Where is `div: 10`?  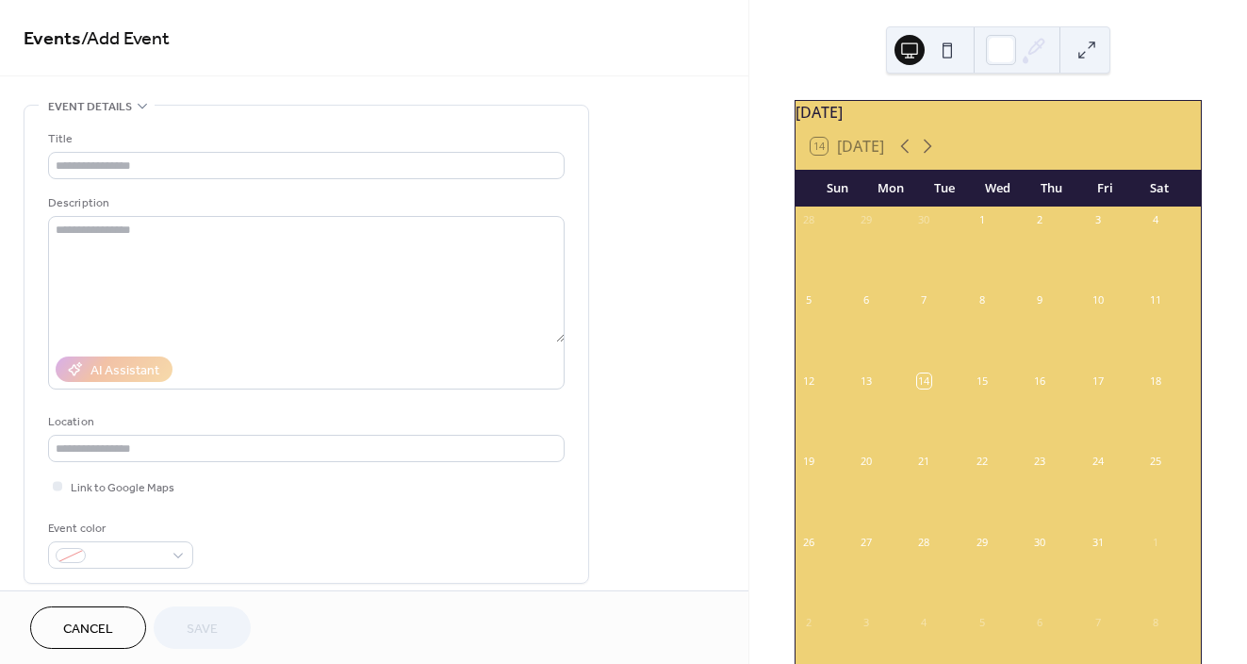 div: 10 is located at coordinates (1097, 300).